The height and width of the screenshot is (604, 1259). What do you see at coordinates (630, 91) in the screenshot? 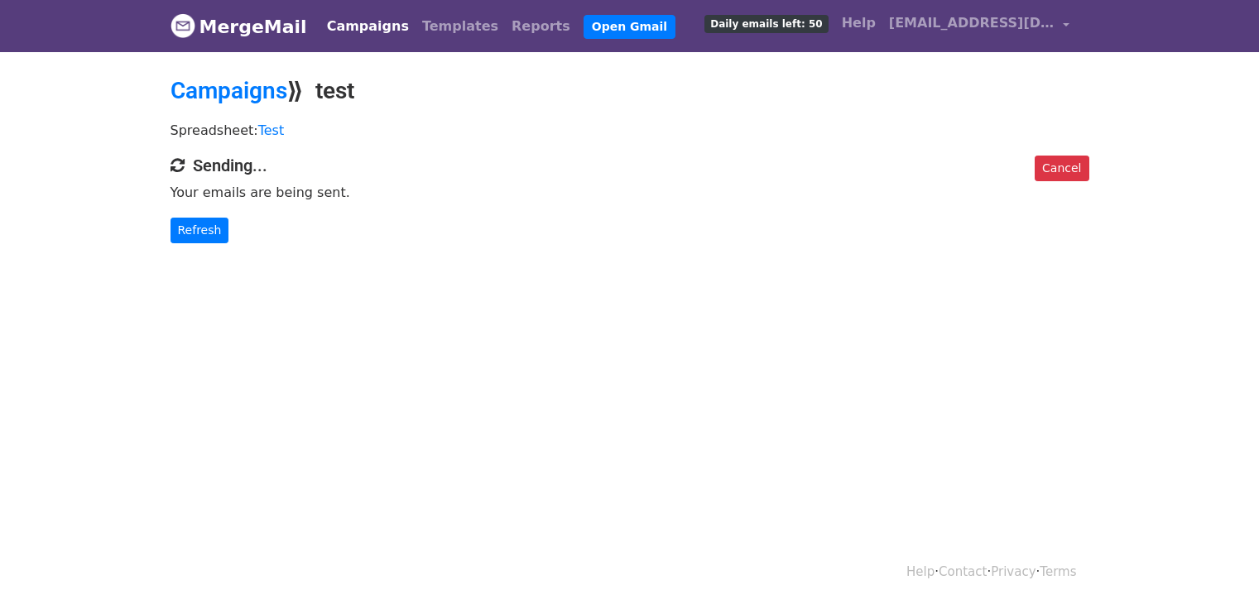
I see `h2: ⟫ test` at bounding box center [630, 91].